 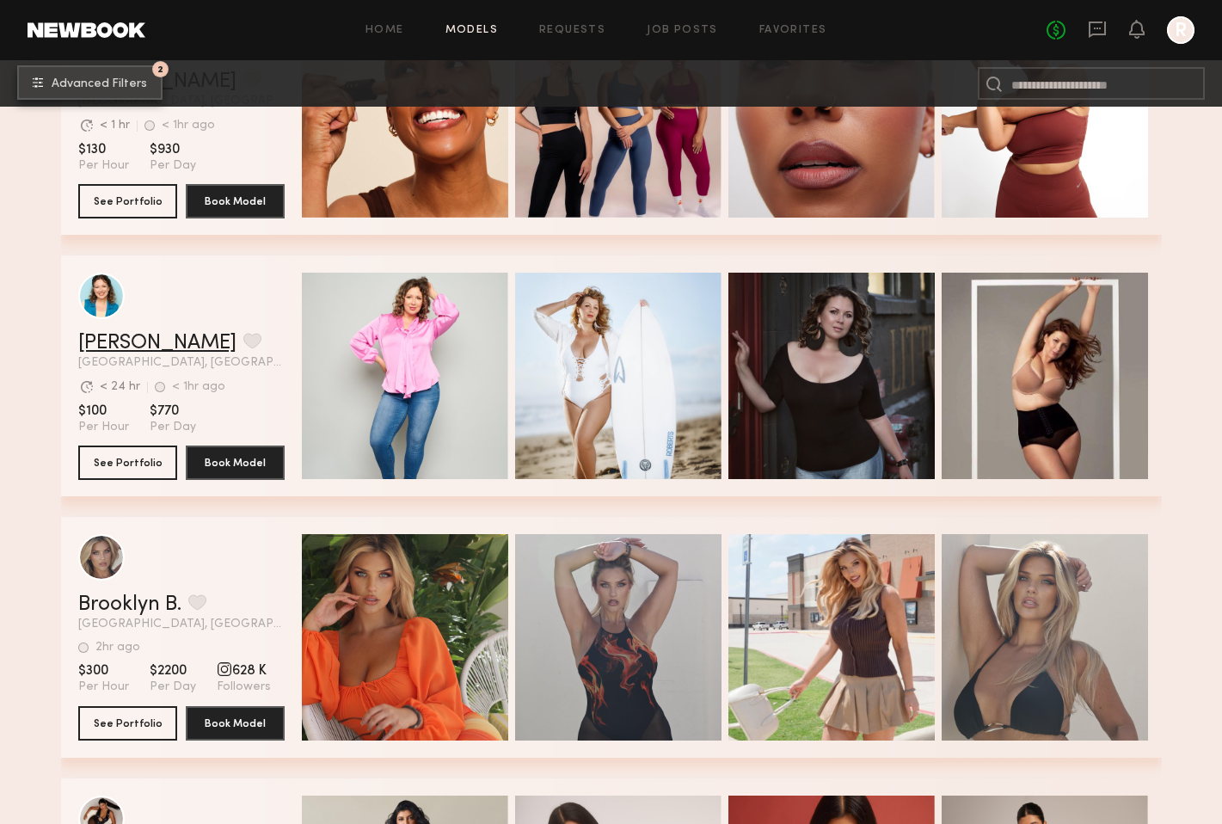 I want to click on span: $770, so click(x=173, y=411).